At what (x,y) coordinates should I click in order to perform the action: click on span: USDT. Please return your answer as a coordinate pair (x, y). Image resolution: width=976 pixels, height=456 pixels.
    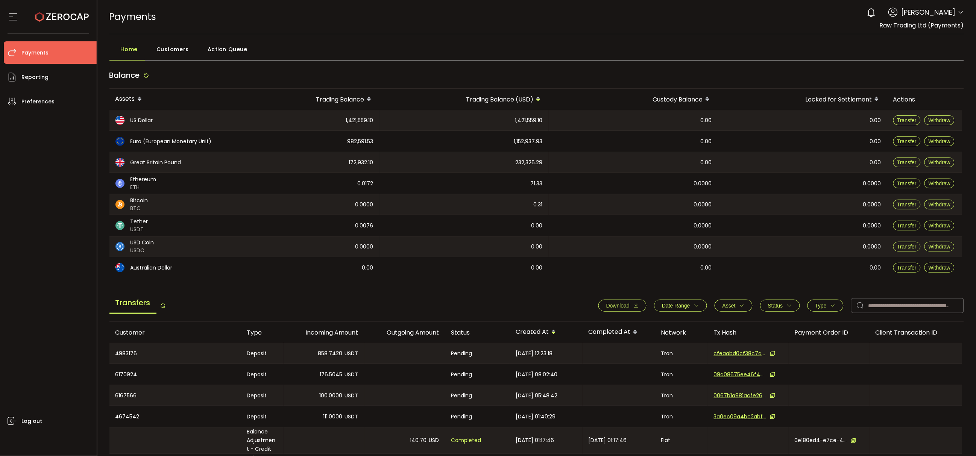
    Looking at the image, I should click on (352, 396).